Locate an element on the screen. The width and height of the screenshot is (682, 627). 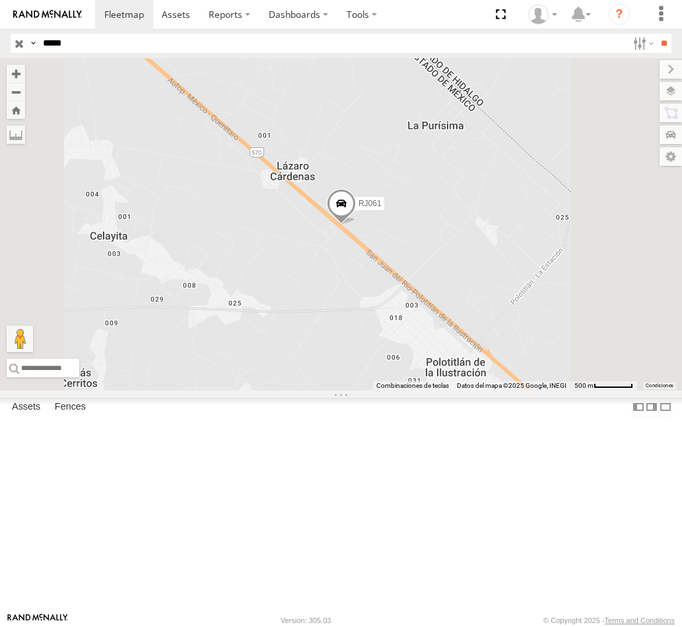
label: Fences is located at coordinates (70, 407).